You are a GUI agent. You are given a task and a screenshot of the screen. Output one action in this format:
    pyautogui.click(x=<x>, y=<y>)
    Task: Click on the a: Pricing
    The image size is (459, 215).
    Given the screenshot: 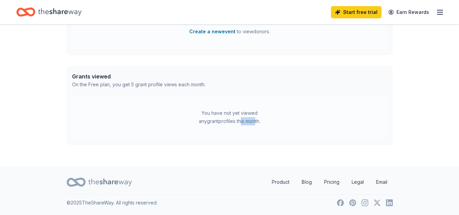 What is the action you would take?
    pyautogui.click(x=331, y=182)
    